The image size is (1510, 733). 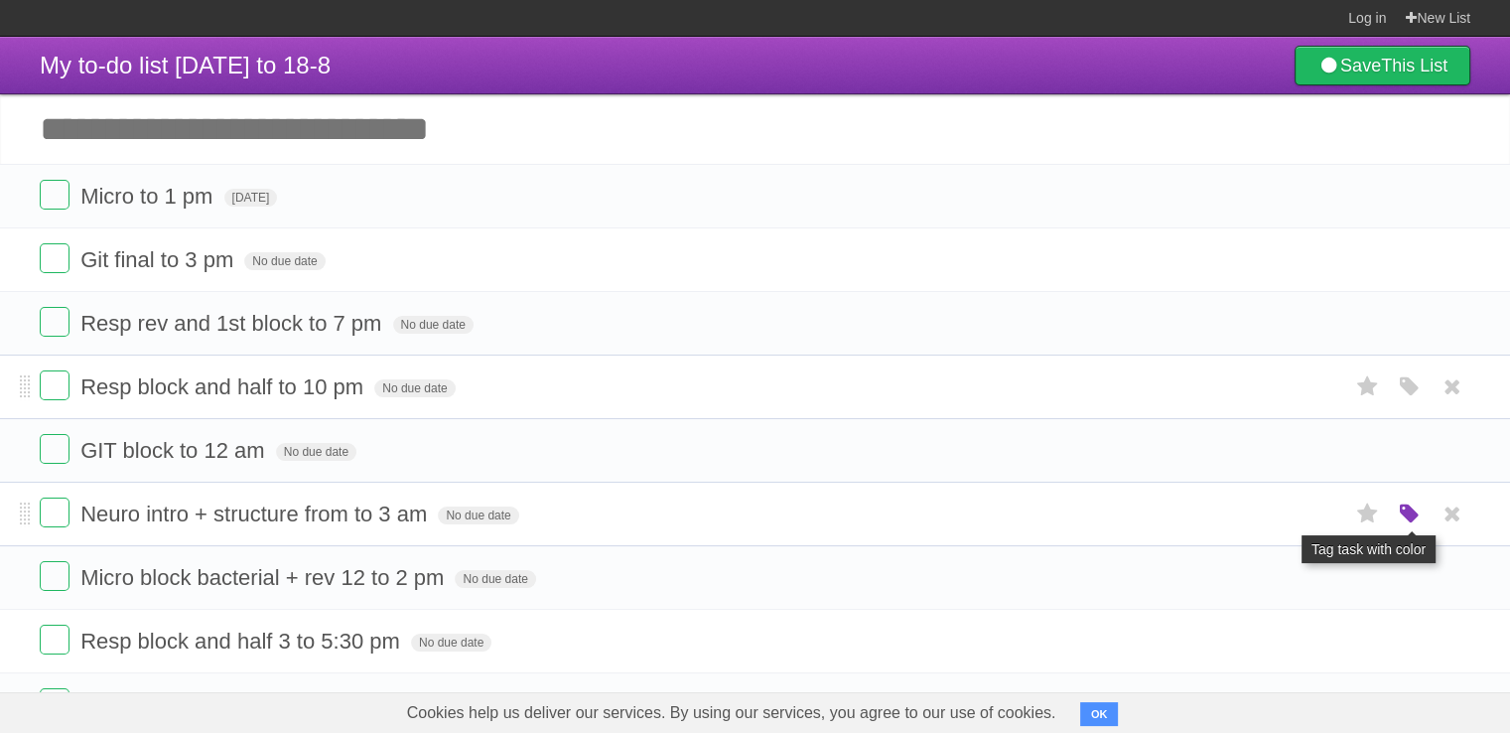 What do you see at coordinates (264, 577) in the screenshot?
I see `span: Micro block bacterial + rev 12 to 2 pm` at bounding box center [264, 577].